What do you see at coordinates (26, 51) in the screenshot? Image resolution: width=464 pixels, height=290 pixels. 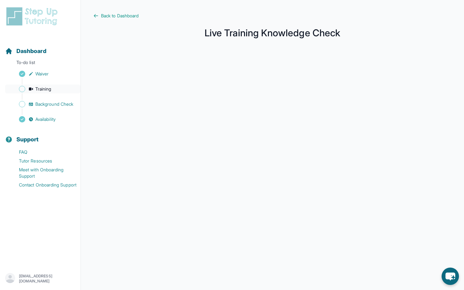 I see `a: Dashboard` at bounding box center [26, 51].